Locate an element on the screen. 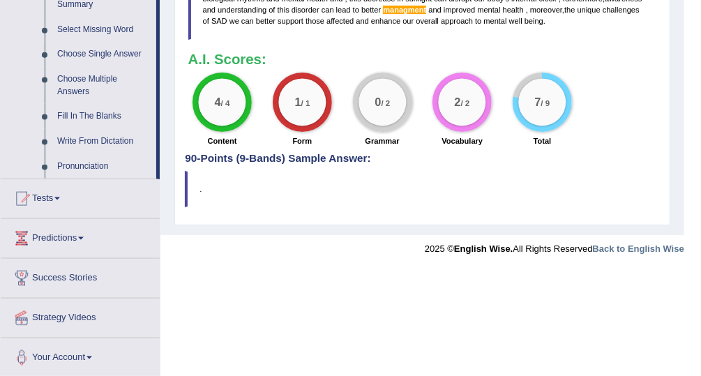  span: well is located at coordinates (516, 21).